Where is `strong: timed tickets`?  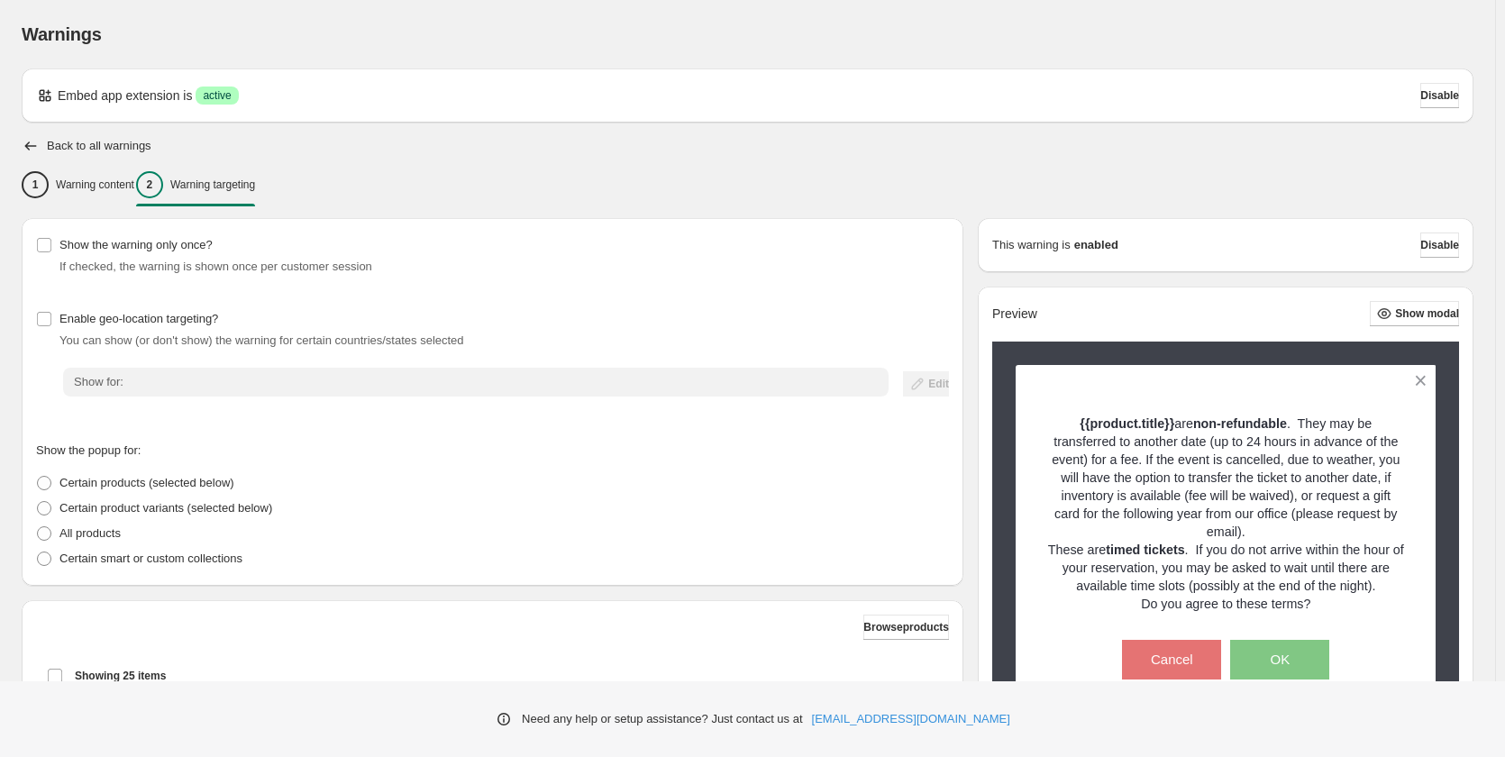
strong: timed tickets is located at coordinates (1145, 550).